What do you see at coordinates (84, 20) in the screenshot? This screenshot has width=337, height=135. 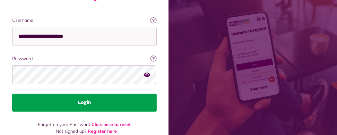 I see `label: Username` at bounding box center [84, 20].